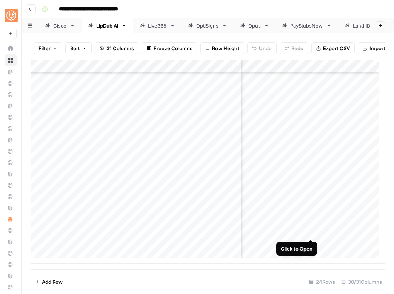 The height and width of the screenshot is (294, 394). I want to click on a: Opus, so click(254, 26).